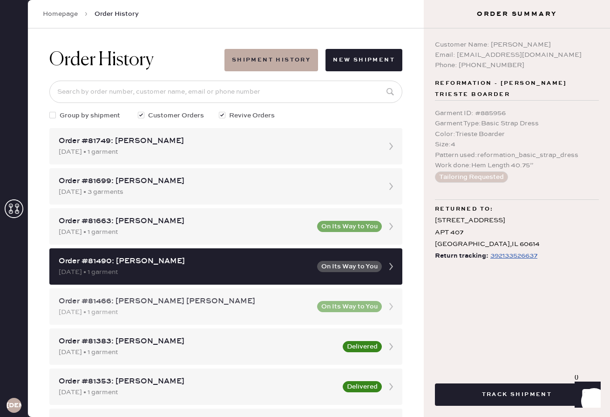  What do you see at coordinates (517, 144) in the screenshot?
I see `div: Size : 4` at bounding box center [517, 144].